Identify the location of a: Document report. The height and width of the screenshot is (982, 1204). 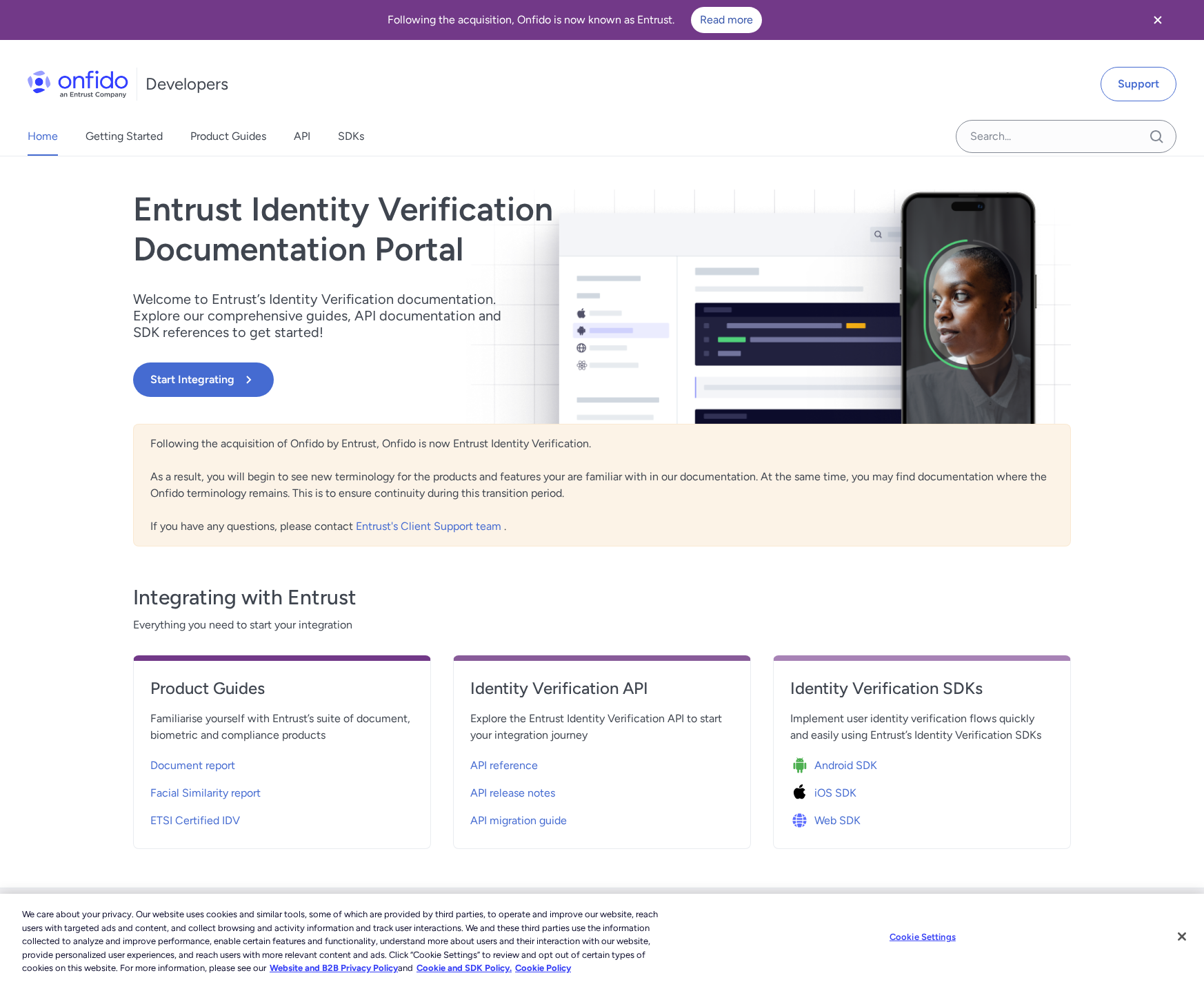
(282, 763).